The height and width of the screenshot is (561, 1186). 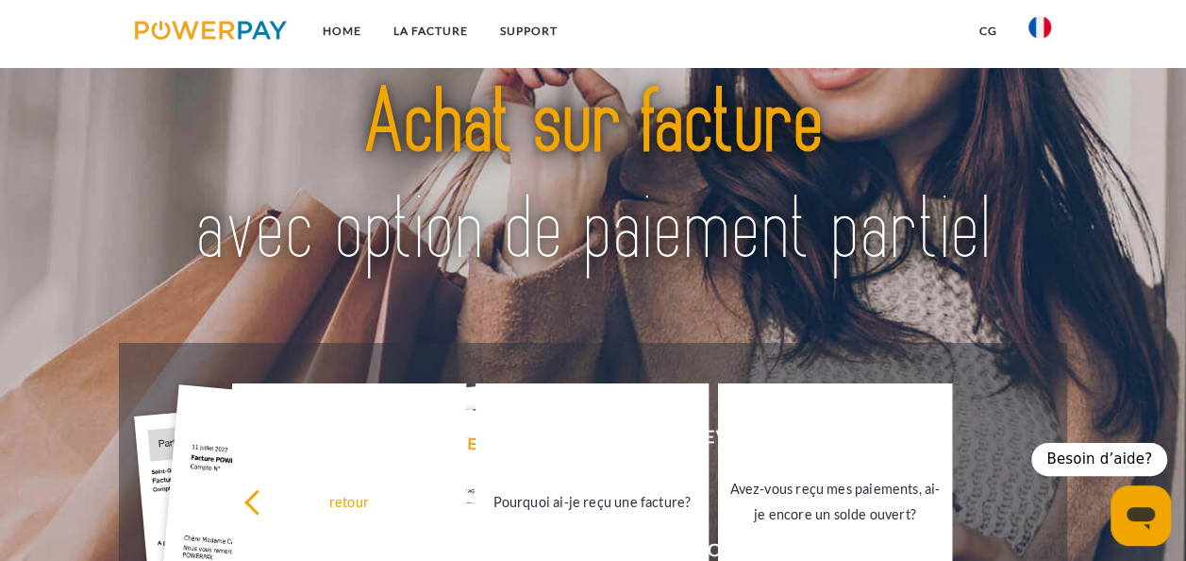 What do you see at coordinates (592, 501) in the screenshot?
I see `div: Pourquoi ai-je reçu une facture?` at bounding box center [592, 501].